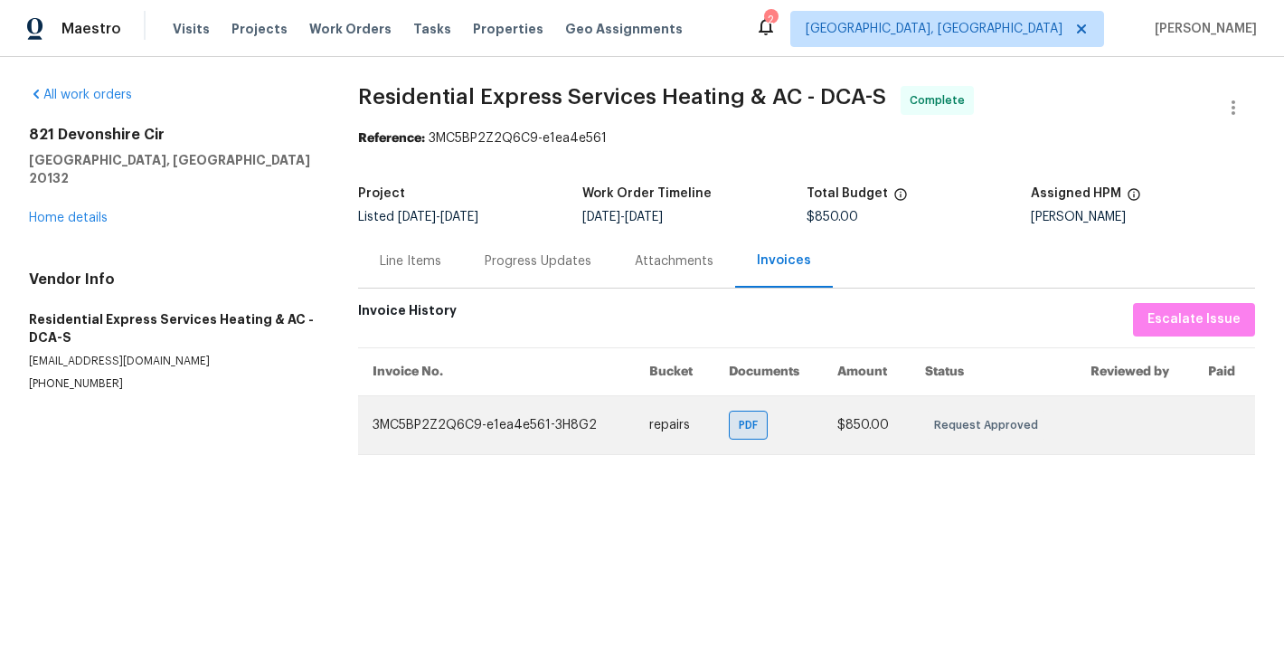 The width and height of the screenshot is (1284, 664). What do you see at coordinates (674, 424) in the screenshot?
I see `td: repairs` at bounding box center [674, 424].